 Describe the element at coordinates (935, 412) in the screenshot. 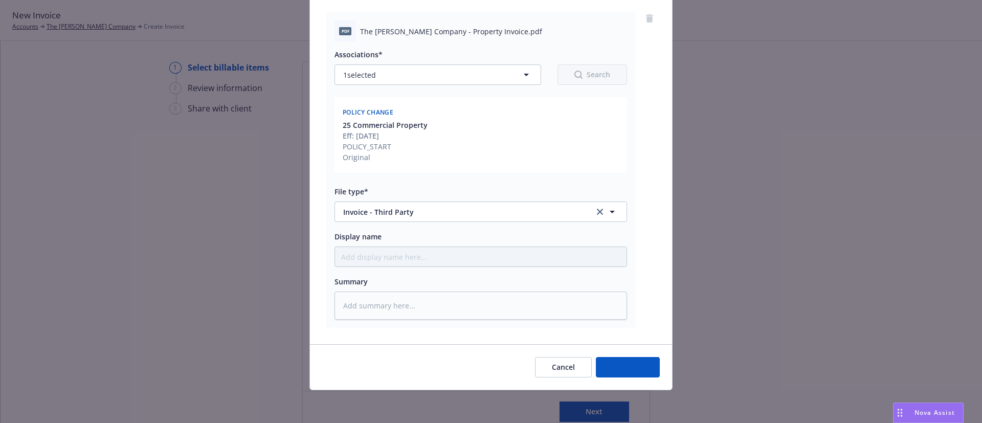

I see `span: Nova Assist` at that location.